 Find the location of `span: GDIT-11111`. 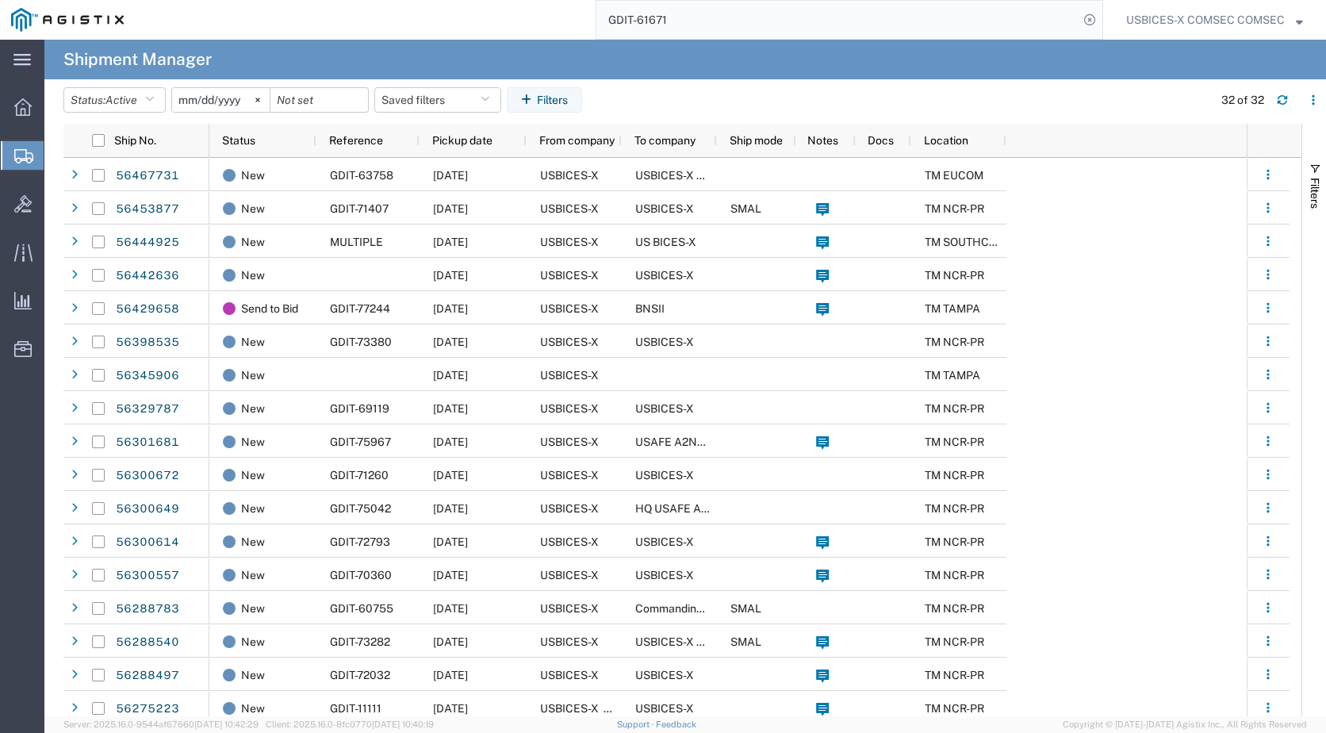

span: GDIT-11111 is located at coordinates (355, 708).